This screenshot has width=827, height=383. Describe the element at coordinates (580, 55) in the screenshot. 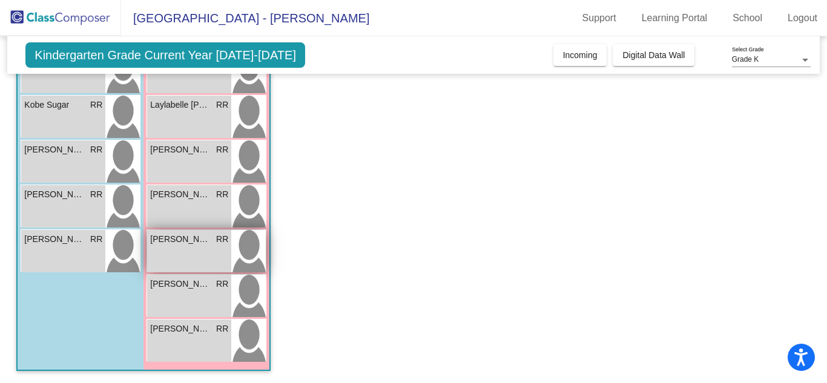

I see `span: Incoming` at that location.